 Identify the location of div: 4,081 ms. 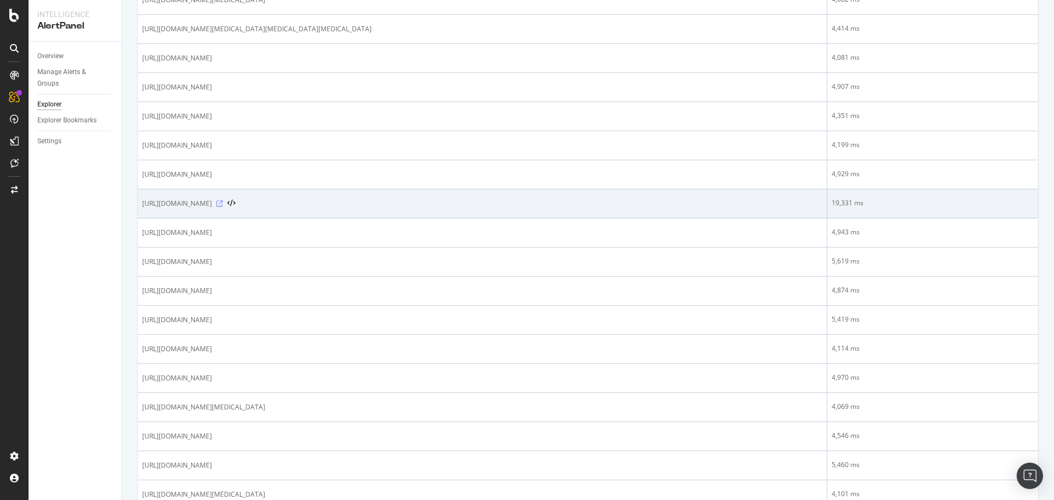
(933, 58).